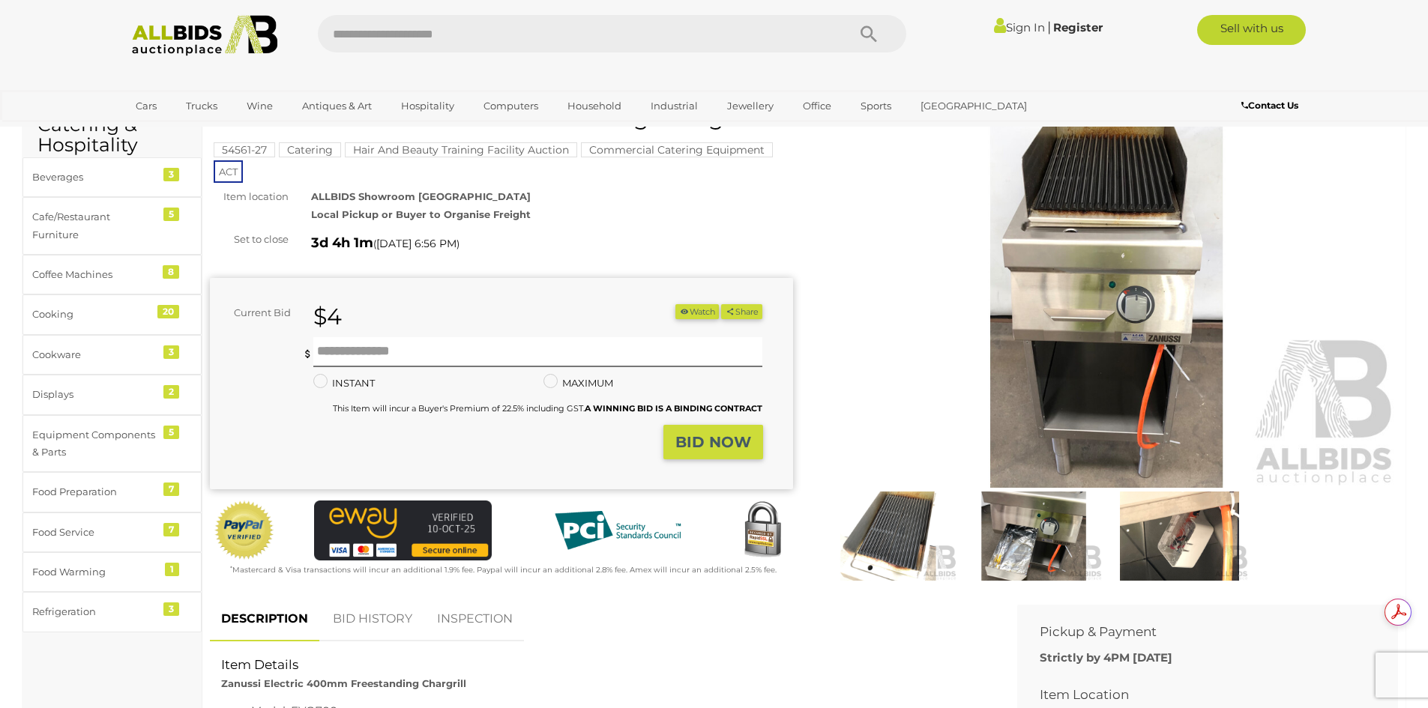  What do you see at coordinates (503, 570) in the screenshot?
I see `small: Mastercard & Visa transactions will incur an additional 1.9% fee. Paypal will incur an additional...` at bounding box center [503, 570].